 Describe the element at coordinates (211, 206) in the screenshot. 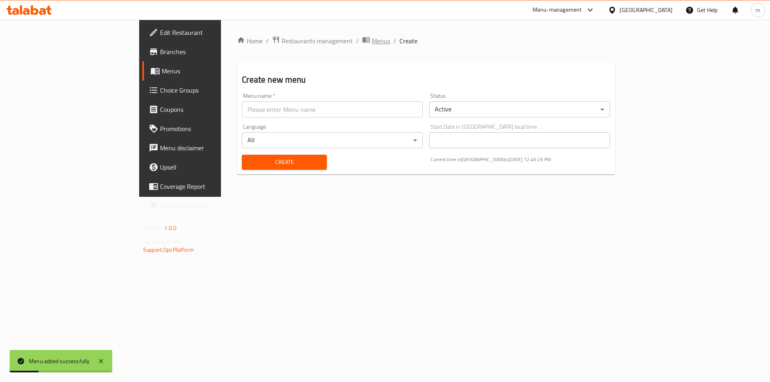

I see `span: Grocery Checklist` at that location.